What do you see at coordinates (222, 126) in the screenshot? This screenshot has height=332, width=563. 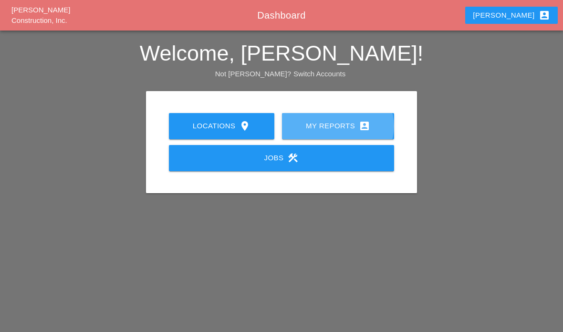 I see `a: Locations` at bounding box center [222, 126].